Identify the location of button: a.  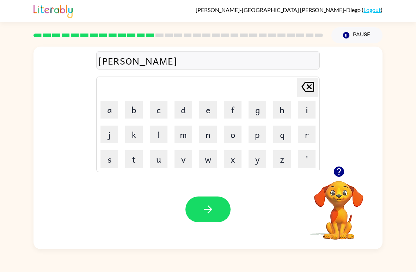
(109, 110).